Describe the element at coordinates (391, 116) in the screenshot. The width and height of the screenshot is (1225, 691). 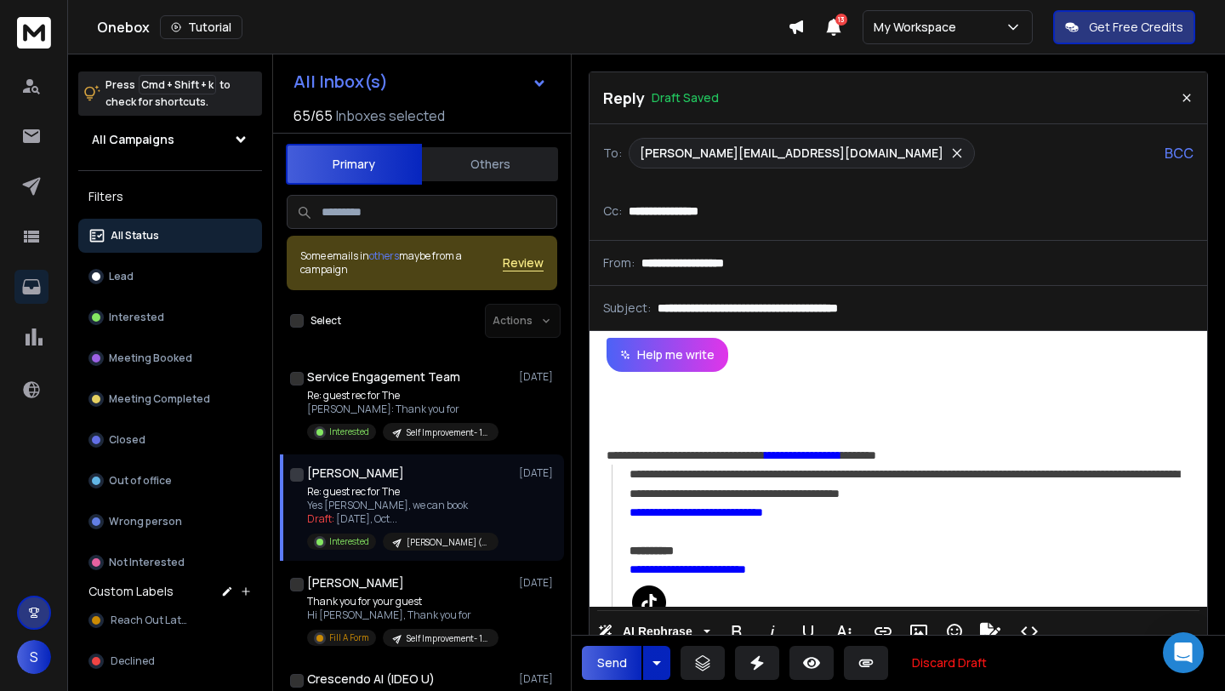
I see `h3: Inboxes selected` at that location.